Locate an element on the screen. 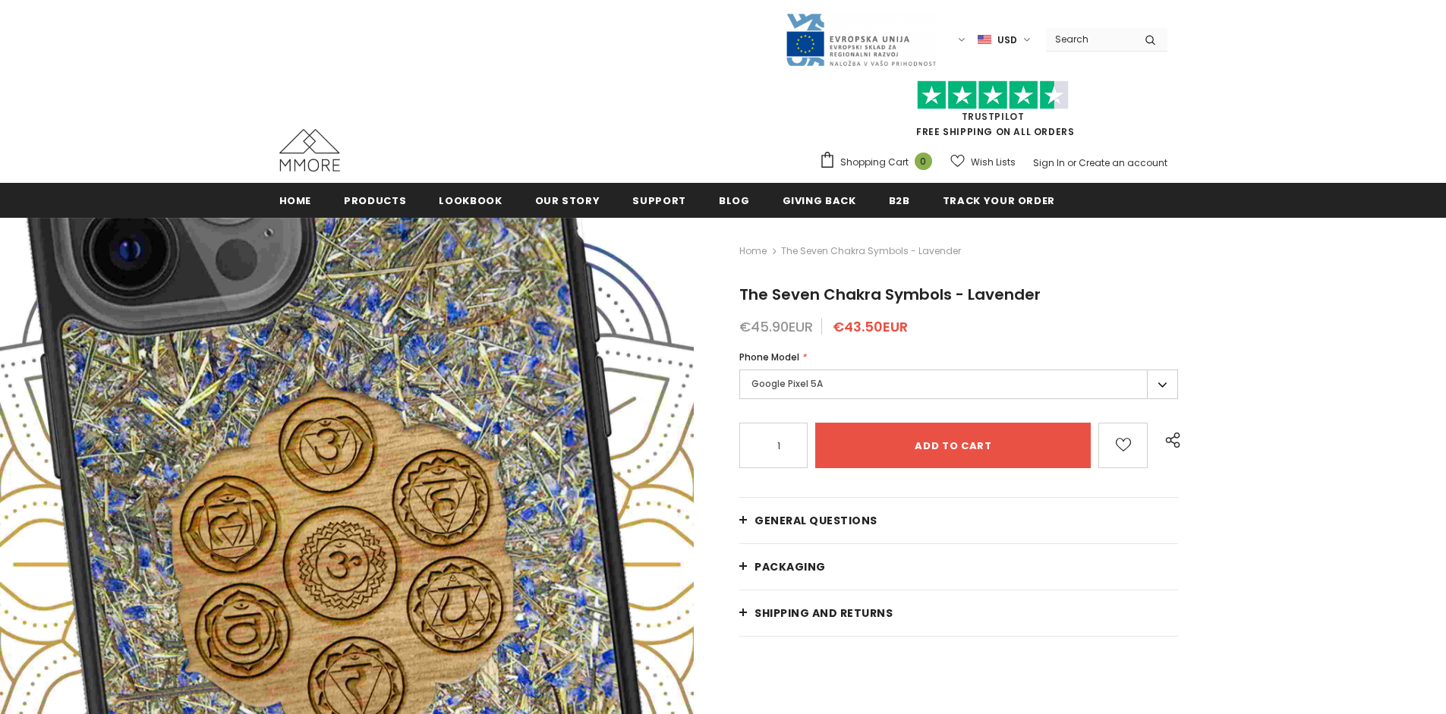 Image resolution: width=1446 pixels, height=714 pixels. input: Add to cart is located at coordinates (953, 446).